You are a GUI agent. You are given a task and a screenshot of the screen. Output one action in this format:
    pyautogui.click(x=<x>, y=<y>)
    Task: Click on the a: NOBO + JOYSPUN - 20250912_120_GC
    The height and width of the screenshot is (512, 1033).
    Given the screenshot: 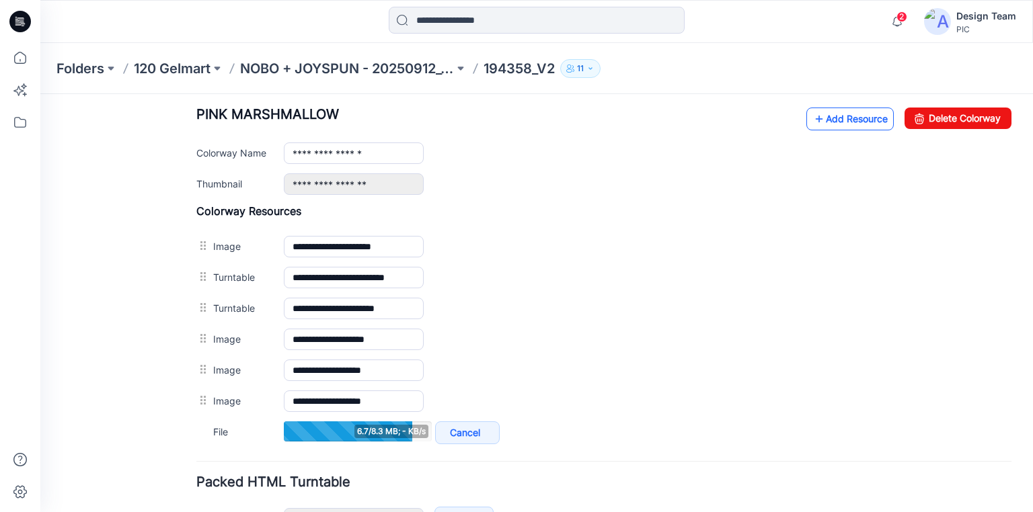 What is the action you would take?
    pyautogui.click(x=347, y=69)
    